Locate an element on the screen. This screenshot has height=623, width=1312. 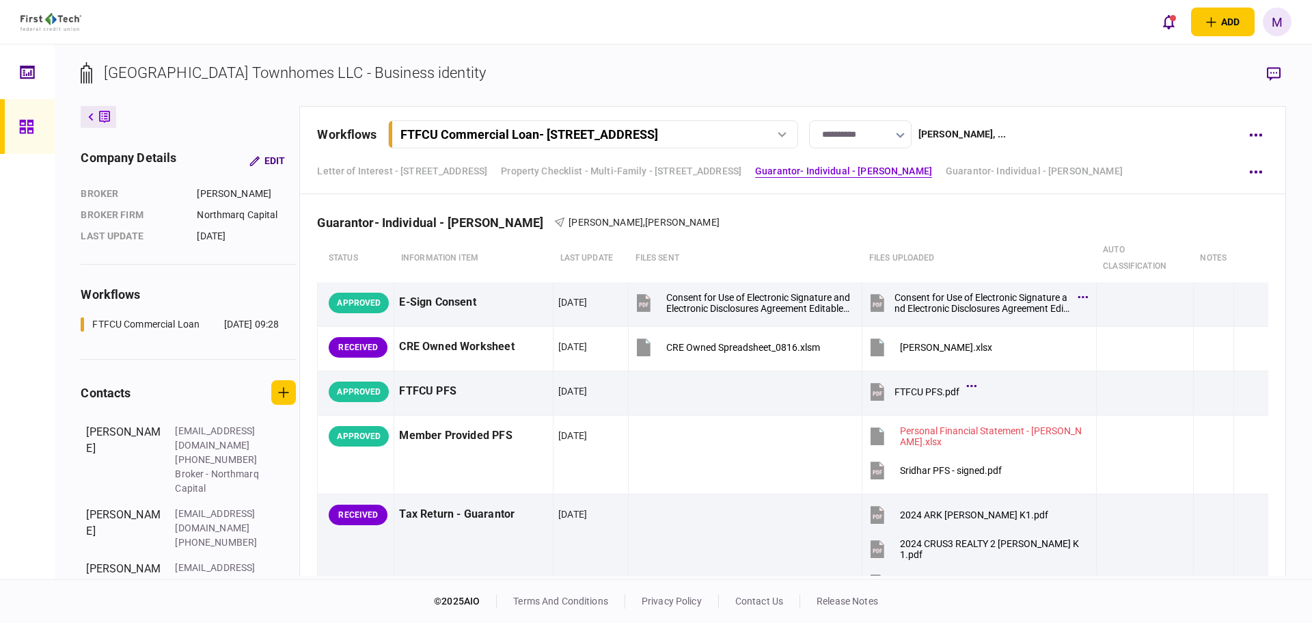
button: 2024 CRUS3 KESANI K1.pdf is located at coordinates (963, 582).